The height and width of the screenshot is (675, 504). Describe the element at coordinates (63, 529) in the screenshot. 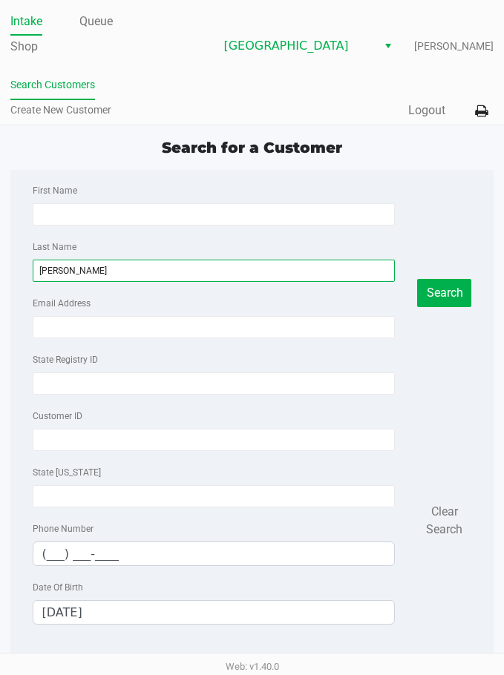

I see `label: Phone Number` at that location.